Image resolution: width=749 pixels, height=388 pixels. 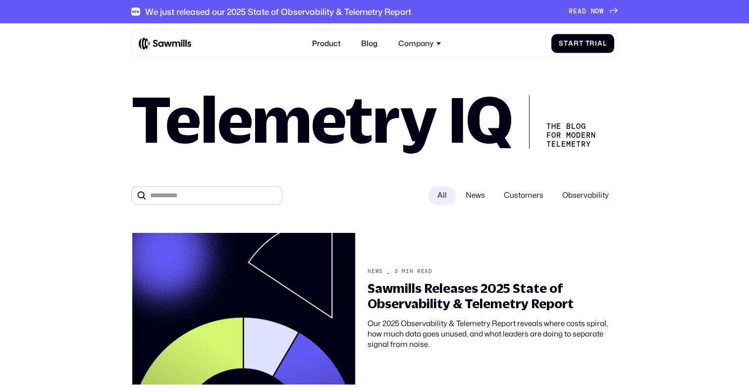 What do you see at coordinates (605, 44) in the screenshot?
I see `span: l` at bounding box center [605, 44].